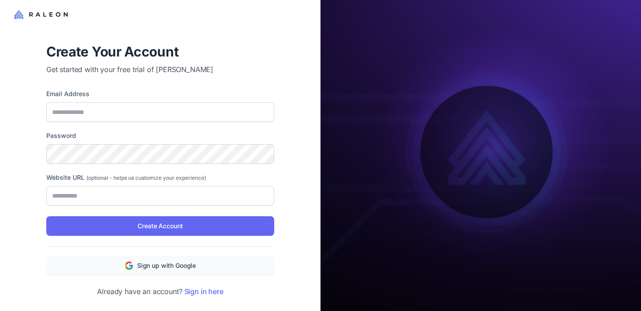 This screenshot has height=311, width=641. I want to click on span: Create Account, so click(160, 226).